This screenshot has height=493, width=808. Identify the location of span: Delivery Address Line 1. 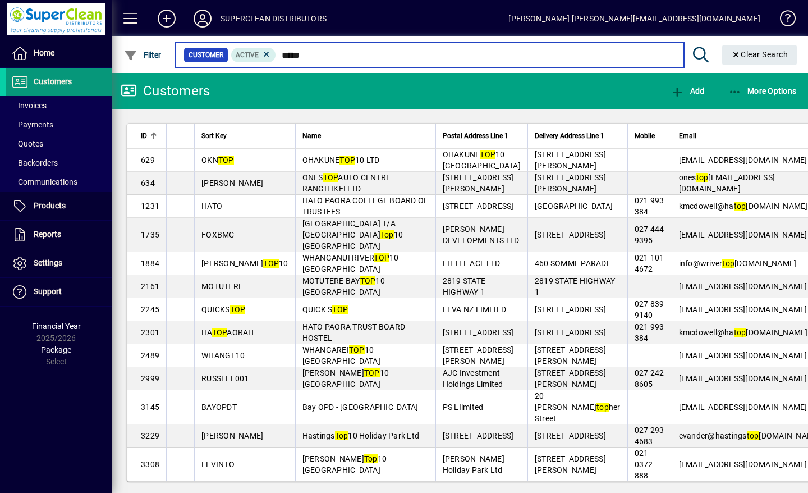
(569, 136).